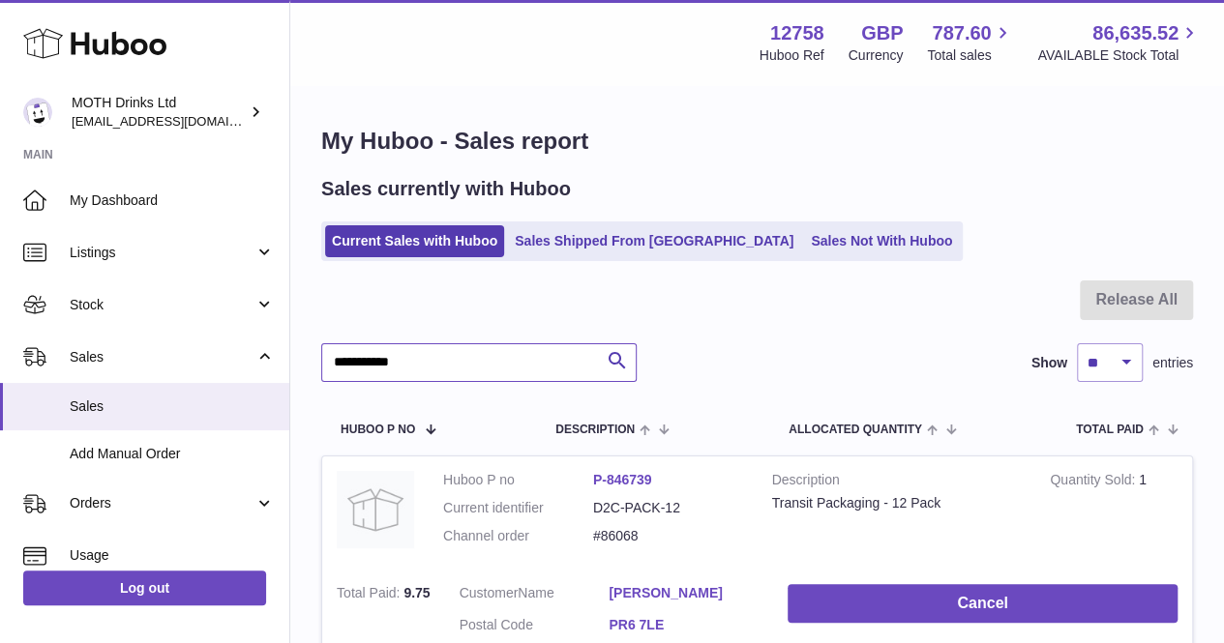  I want to click on img: orders@mothdrinks.com, so click(38, 112).